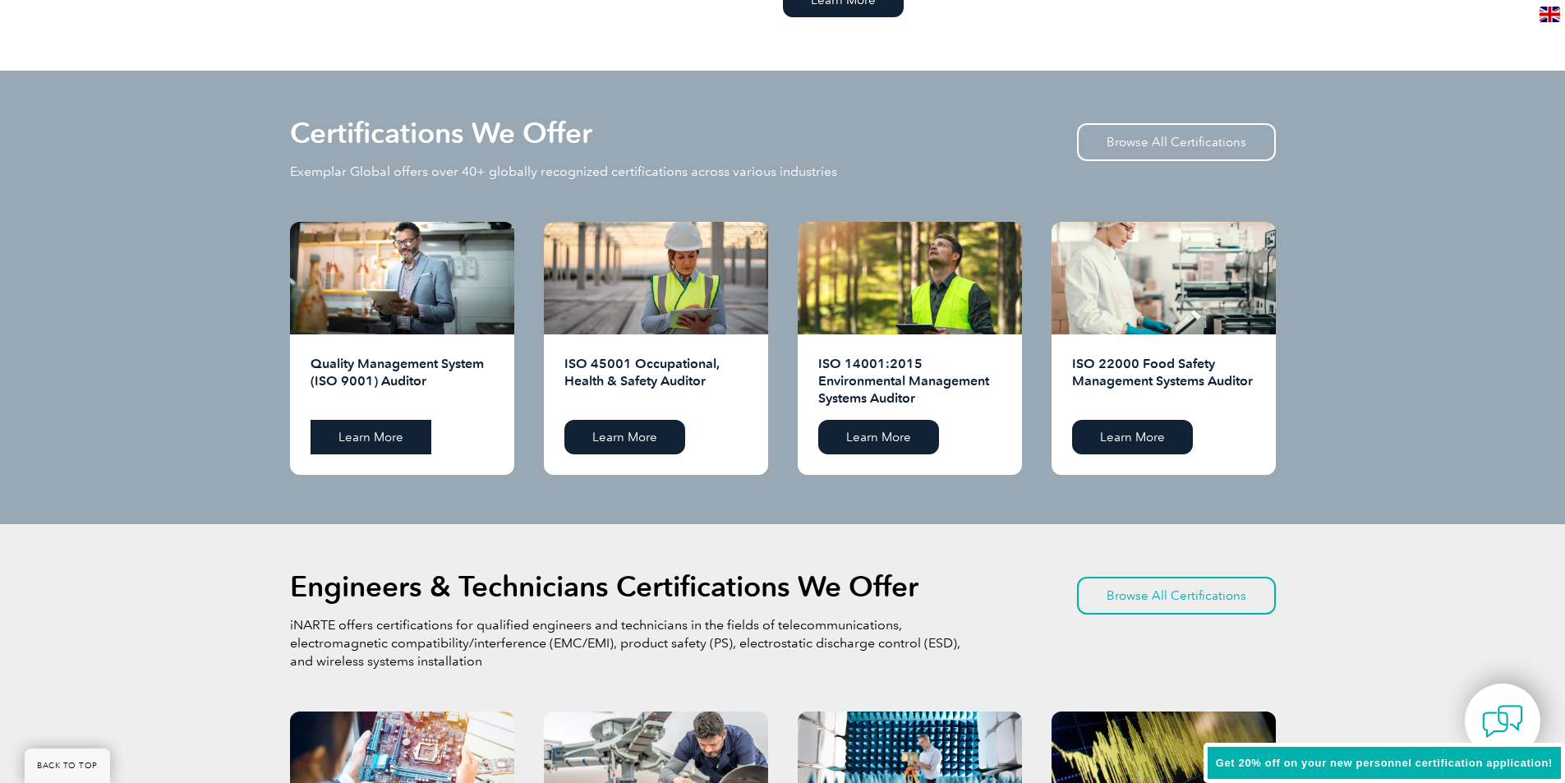 This screenshot has height=783, width=1565. Describe the element at coordinates (67, 766) in the screenshot. I see `a: BACK TO TOP` at that location.